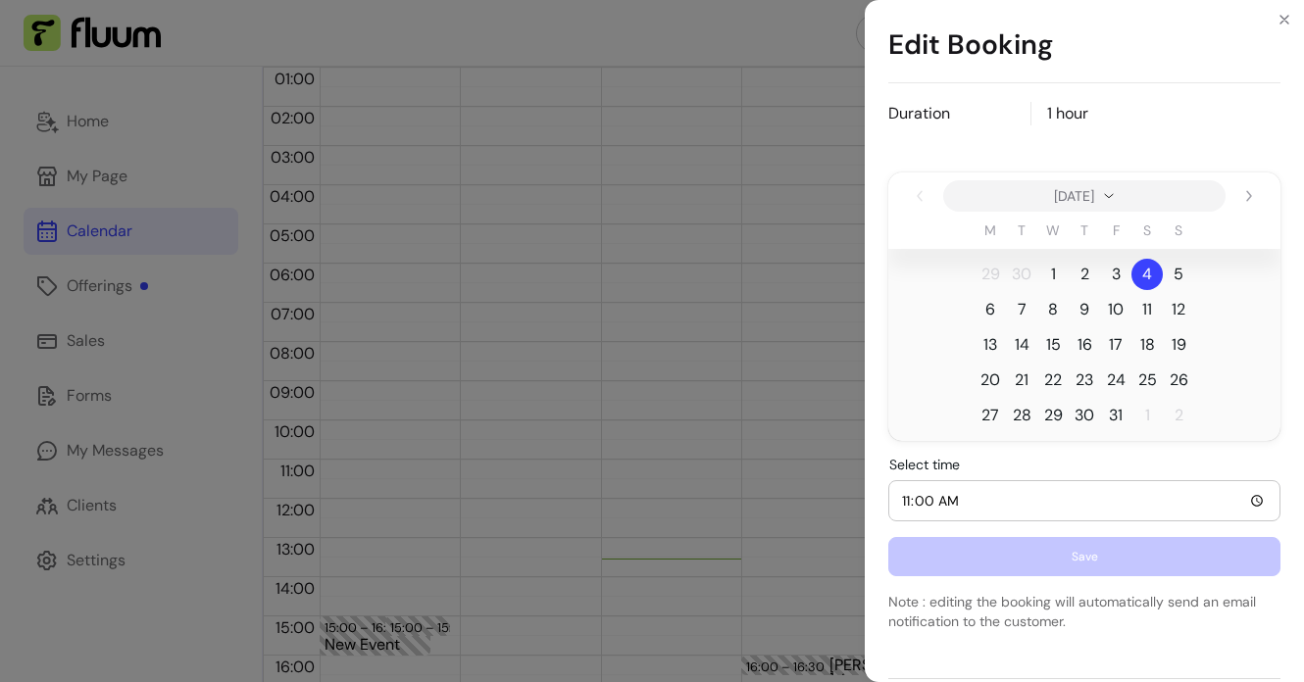 This screenshot has width=1304, height=682. Describe the element at coordinates (1147, 416) in the screenshot. I see `span: Saturday 1 November 2025` at that location.